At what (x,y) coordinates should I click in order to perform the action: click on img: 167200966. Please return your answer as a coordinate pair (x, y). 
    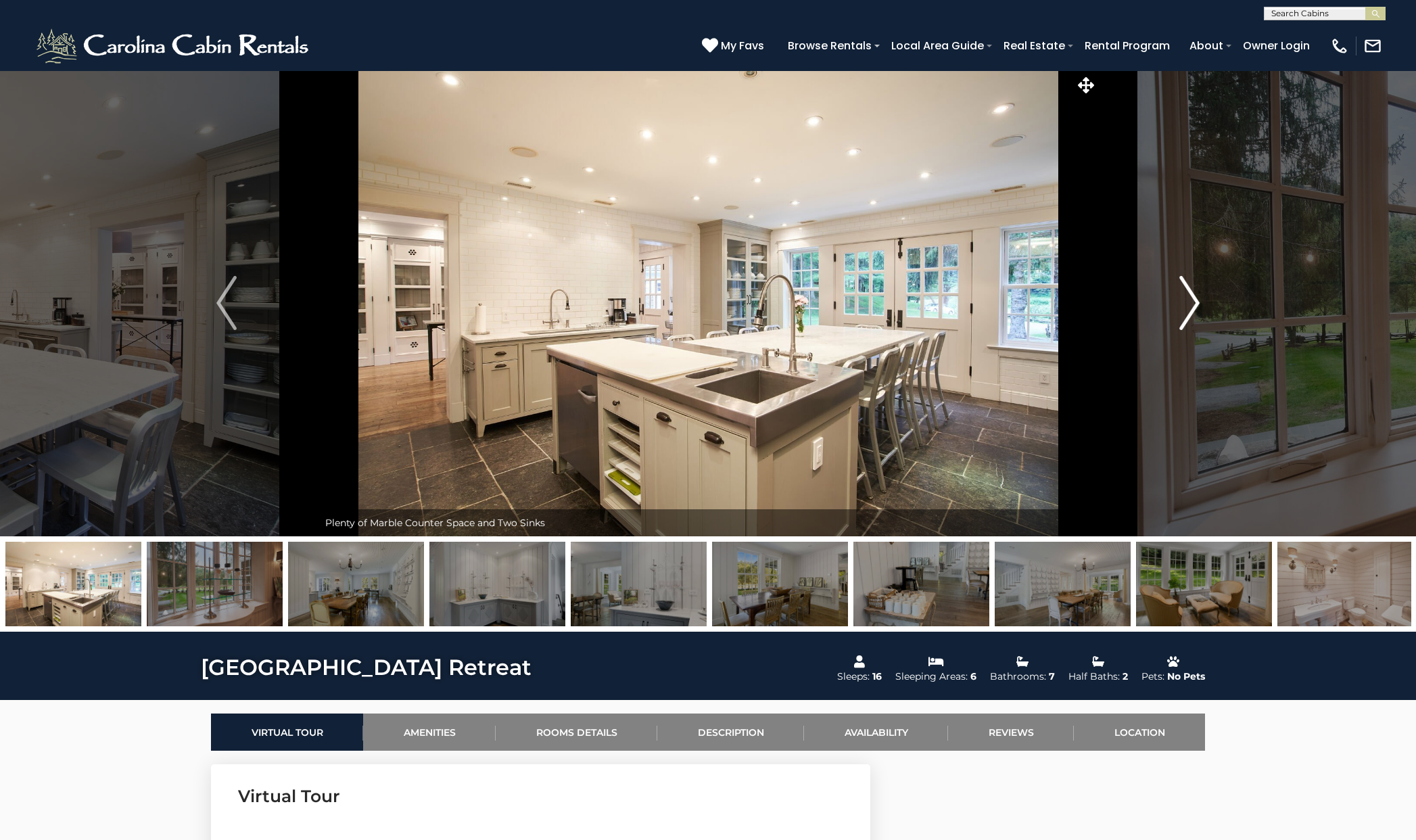
    Looking at the image, I should click on (921, 584).